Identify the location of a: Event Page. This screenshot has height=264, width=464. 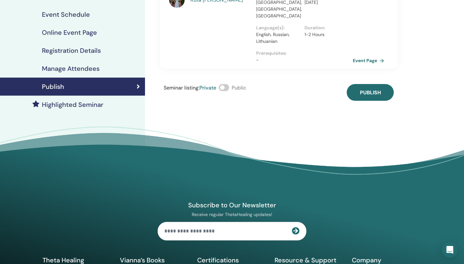
(370, 61).